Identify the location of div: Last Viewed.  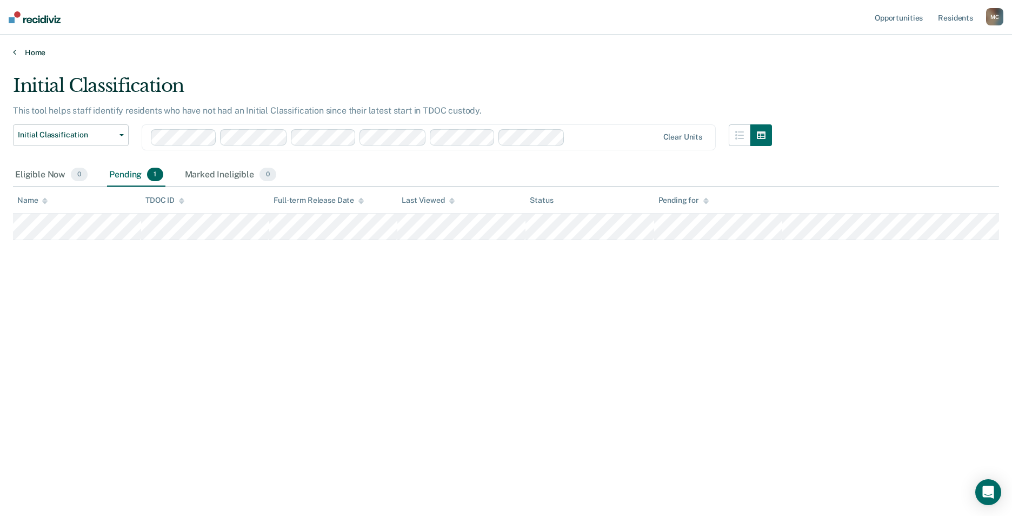
(428, 200).